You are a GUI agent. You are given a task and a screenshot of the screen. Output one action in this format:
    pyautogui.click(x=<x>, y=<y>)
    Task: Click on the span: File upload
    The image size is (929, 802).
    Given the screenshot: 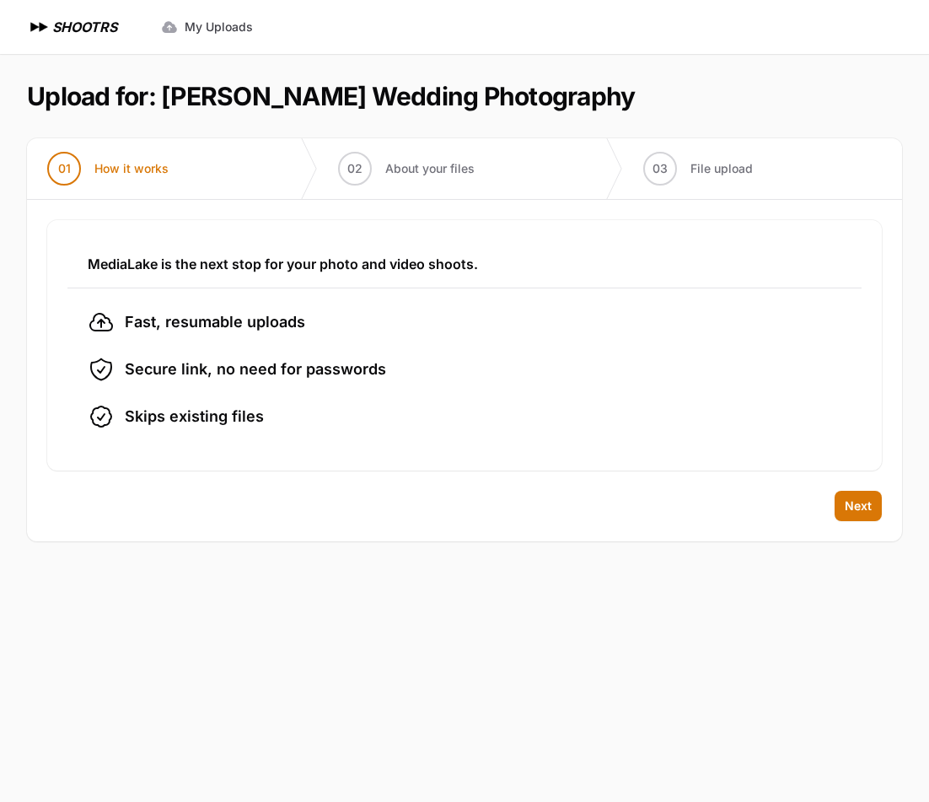 What is the action you would take?
    pyautogui.click(x=722, y=169)
    